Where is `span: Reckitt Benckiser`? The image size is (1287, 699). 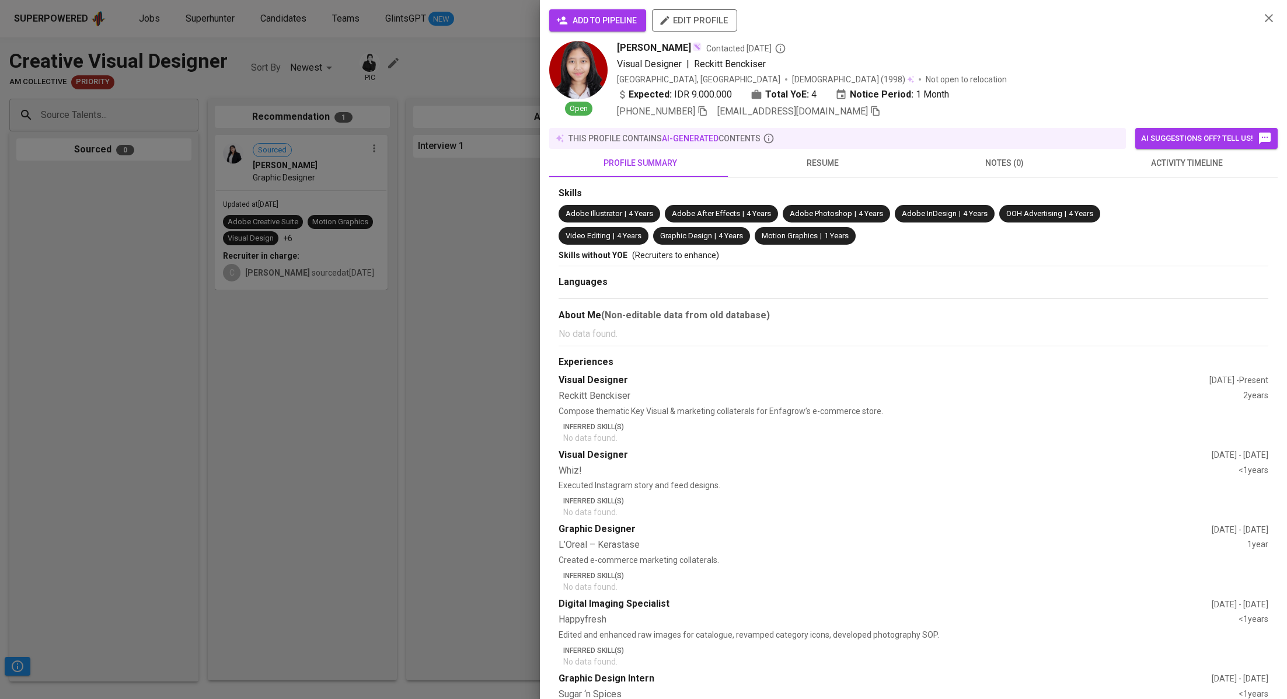 span: Reckitt Benckiser is located at coordinates (730, 64).